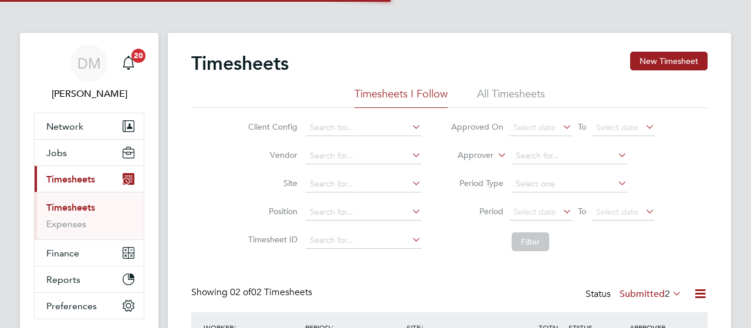 This screenshot has height=328, width=751. I want to click on button: New Timesheet, so click(669, 61).